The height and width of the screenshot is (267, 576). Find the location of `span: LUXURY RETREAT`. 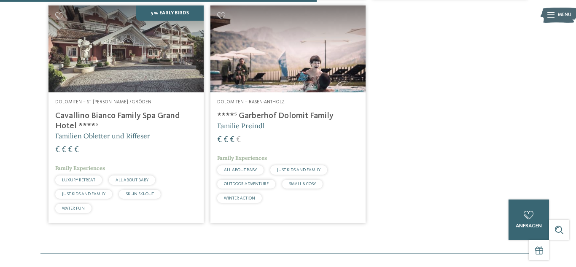

span: LUXURY RETREAT is located at coordinates (78, 180).